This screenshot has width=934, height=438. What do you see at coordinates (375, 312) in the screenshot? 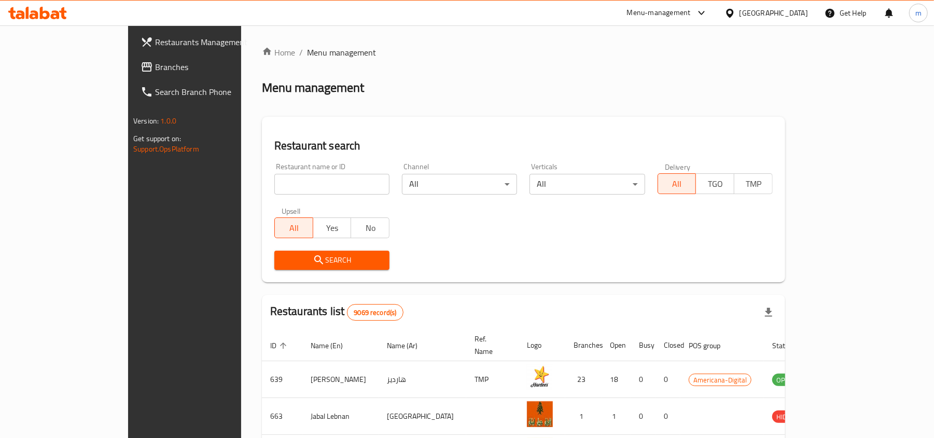
I see `div: Total records count` at bounding box center [375, 312].